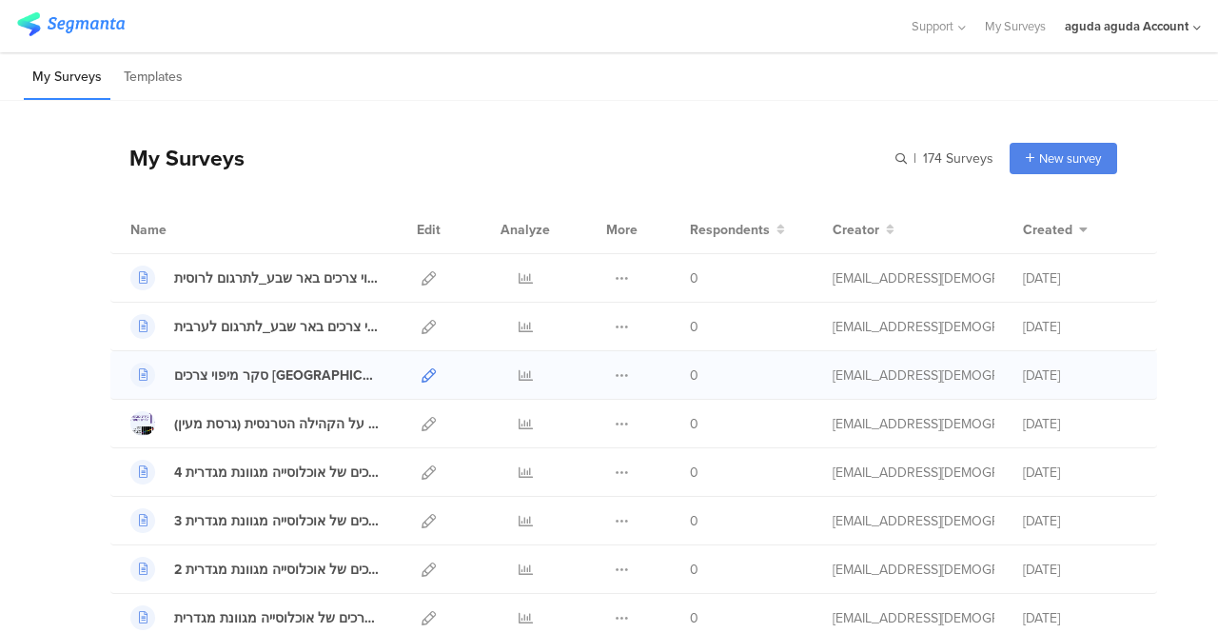 The image size is (1218, 633). Describe the element at coordinates (730, 229) in the screenshot. I see `span: Respondents` at that location.